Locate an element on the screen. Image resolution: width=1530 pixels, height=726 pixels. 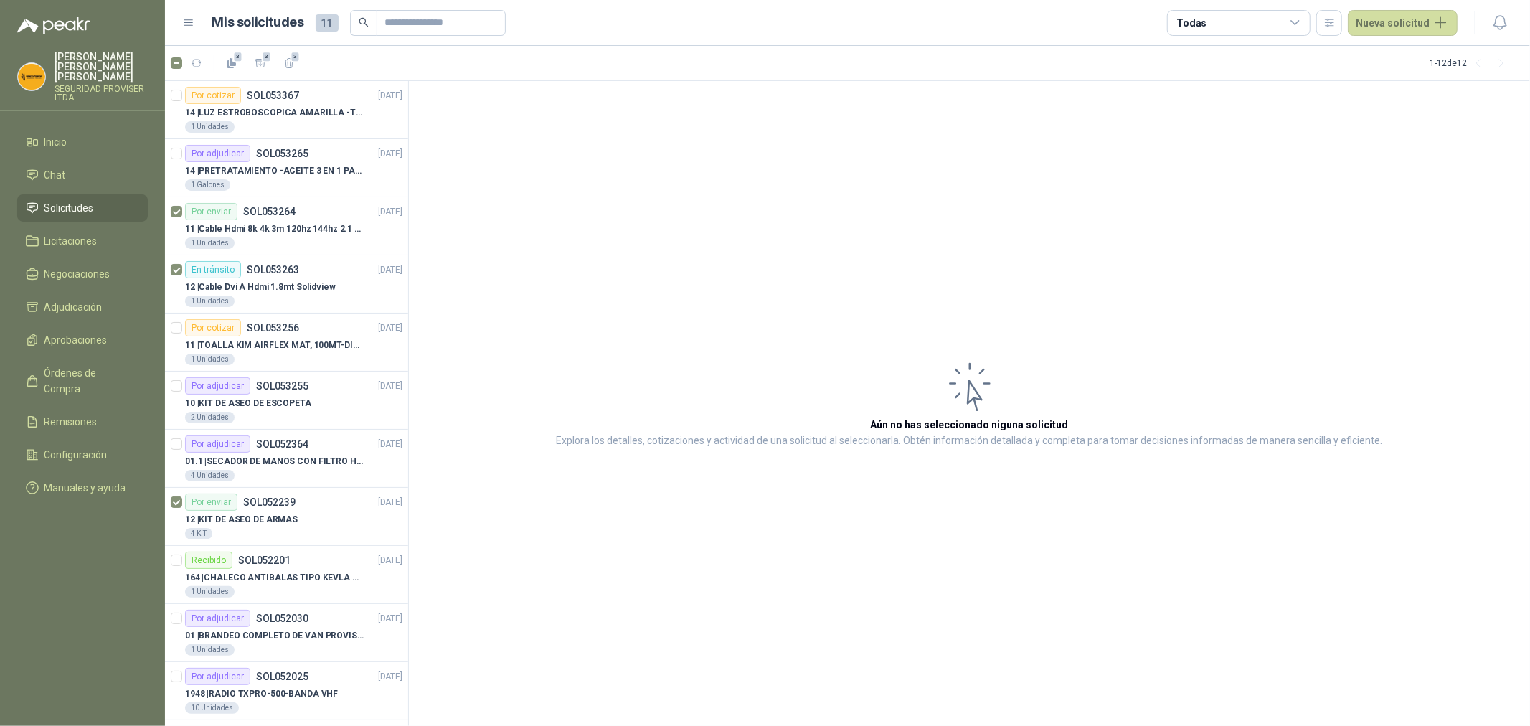
div: 4 KIT is located at coordinates (199, 534).